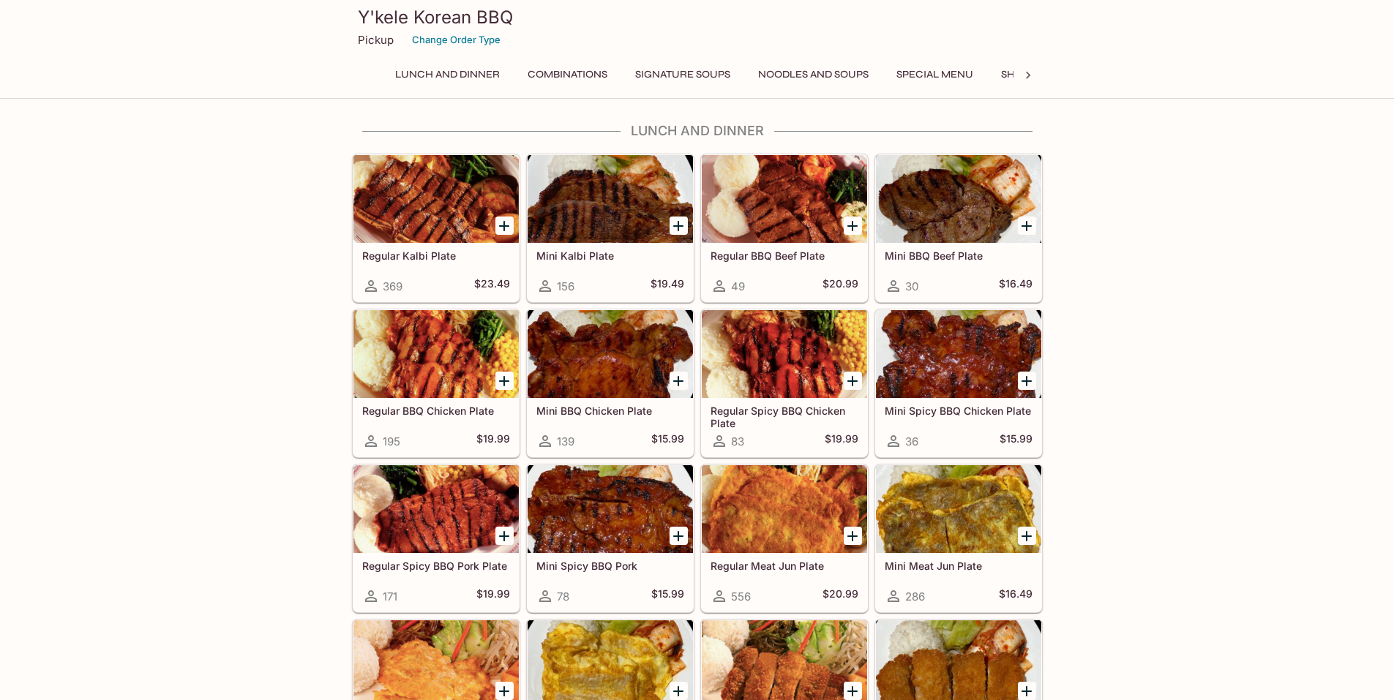 Image resolution: width=1394 pixels, height=700 pixels. Describe the element at coordinates (785, 566) in the screenshot. I see `h5: Regular Meat Jun Plate` at that location.